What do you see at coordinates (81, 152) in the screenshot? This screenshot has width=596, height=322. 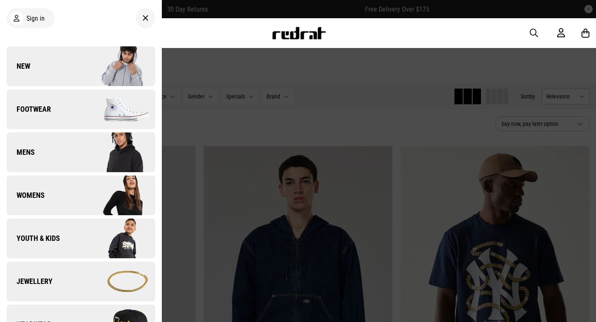 I see `a: Mens Company` at bounding box center [81, 152].